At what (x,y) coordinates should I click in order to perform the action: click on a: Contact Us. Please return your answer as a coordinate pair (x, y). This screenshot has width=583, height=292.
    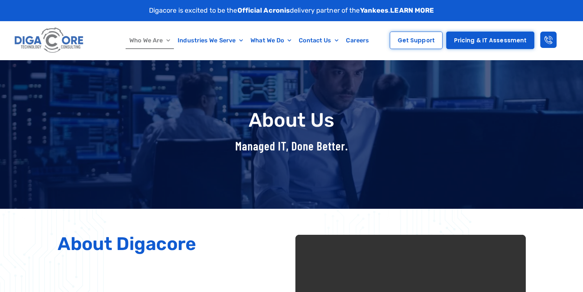
    Looking at the image, I should click on (318, 40).